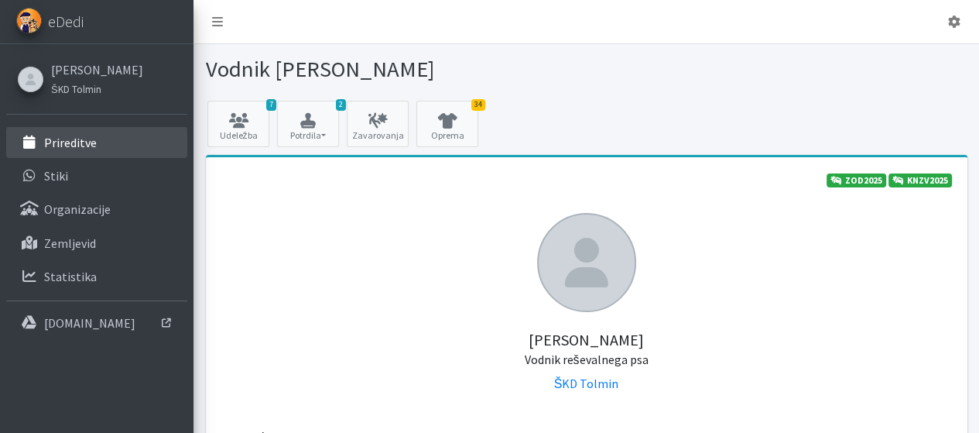 This screenshot has height=433, width=979. What do you see at coordinates (447, 124) in the screenshot?
I see `a: 34 Oprema` at bounding box center [447, 124].